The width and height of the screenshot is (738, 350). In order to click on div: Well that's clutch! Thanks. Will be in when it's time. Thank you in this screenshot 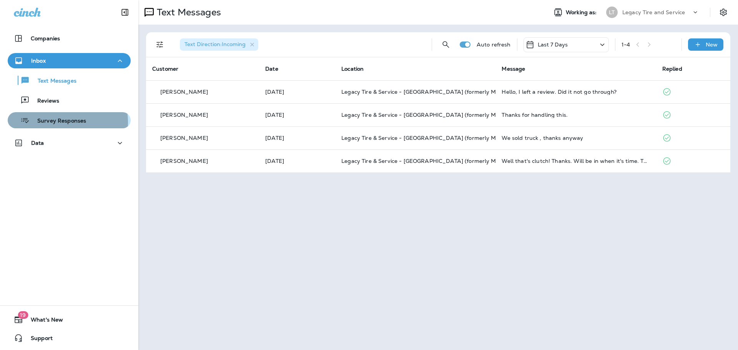, I will do `click(575, 161)`.